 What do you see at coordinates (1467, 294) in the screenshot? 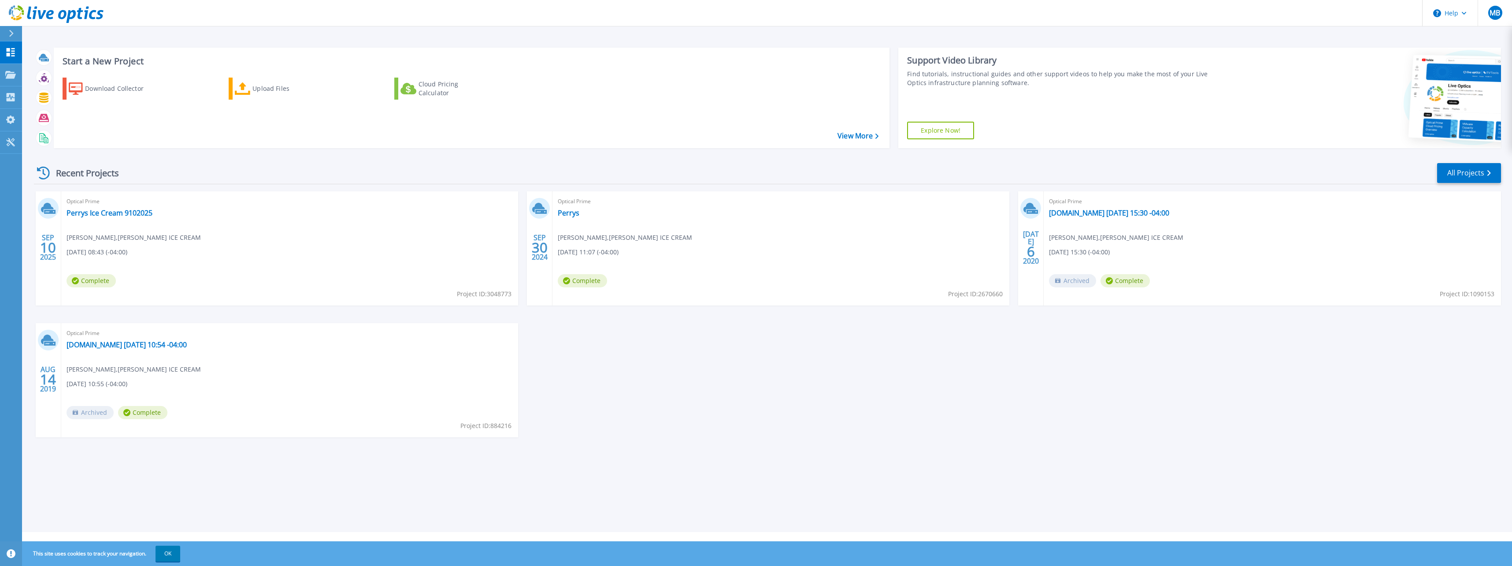
I see `span: Project ID: 1090153` at bounding box center [1467, 294].